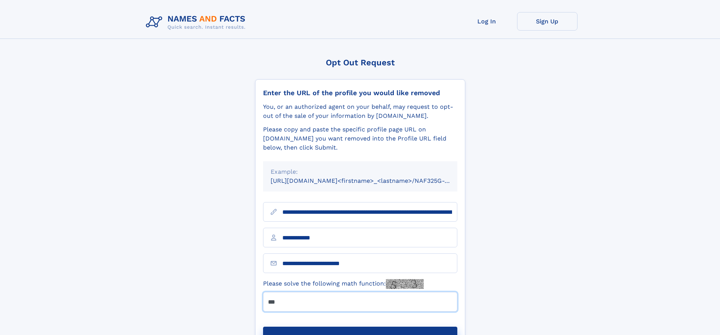  What do you see at coordinates (343, 284) in the screenshot?
I see `label: Please solve the following math function:` at bounding box center [343, 284].